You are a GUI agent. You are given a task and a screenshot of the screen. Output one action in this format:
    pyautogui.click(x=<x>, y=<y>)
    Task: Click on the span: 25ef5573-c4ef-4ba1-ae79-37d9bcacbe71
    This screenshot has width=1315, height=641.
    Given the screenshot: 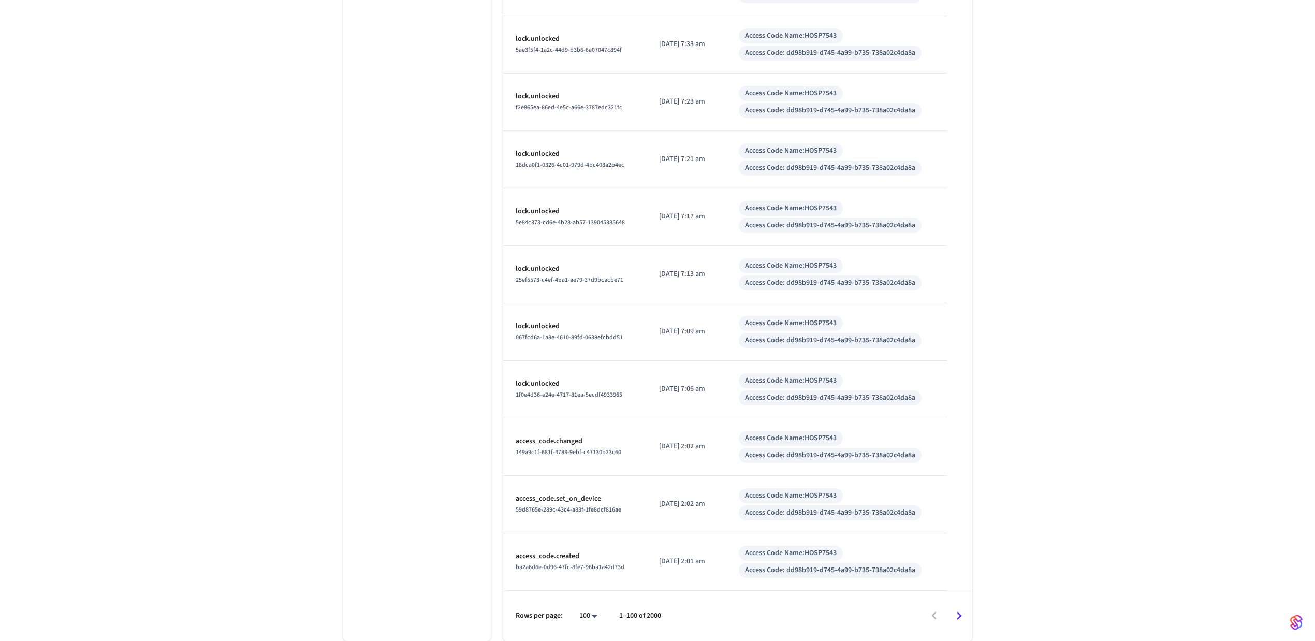 What is the action you would take?
    pyautogui.click(x=569, y=279)
    